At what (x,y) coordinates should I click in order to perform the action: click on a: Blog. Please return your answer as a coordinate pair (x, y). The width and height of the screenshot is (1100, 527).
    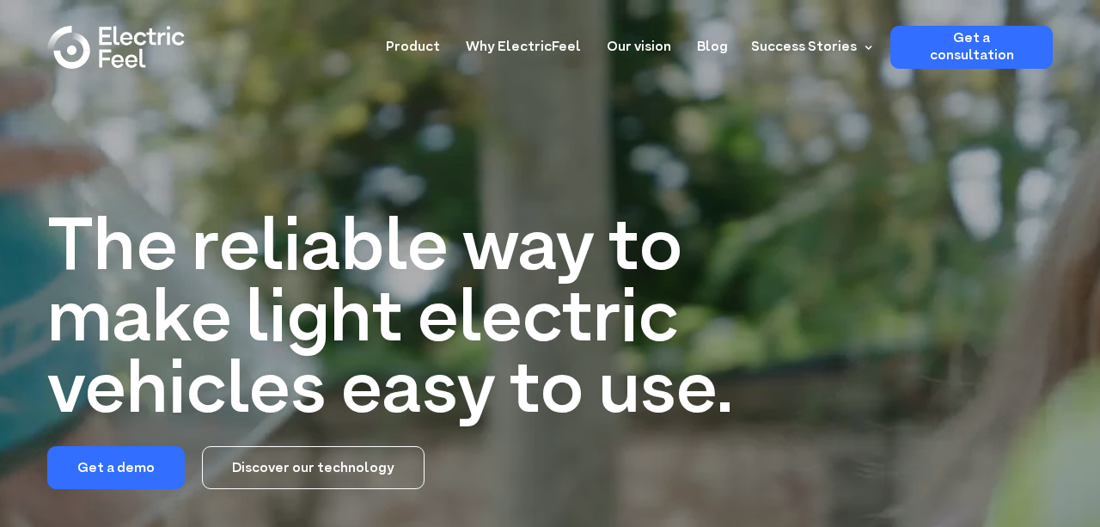
    Looking at the image, I should click on (712, 41).